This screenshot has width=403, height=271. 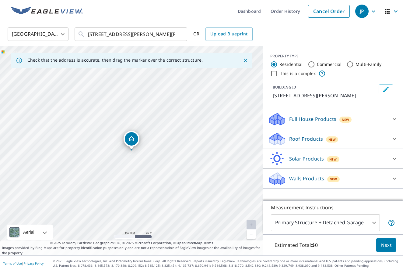 What do you see at coordinates (333, 158) in the screenshot?
I see `div: Solar ProductsNew` at bounding box center [333, 158].